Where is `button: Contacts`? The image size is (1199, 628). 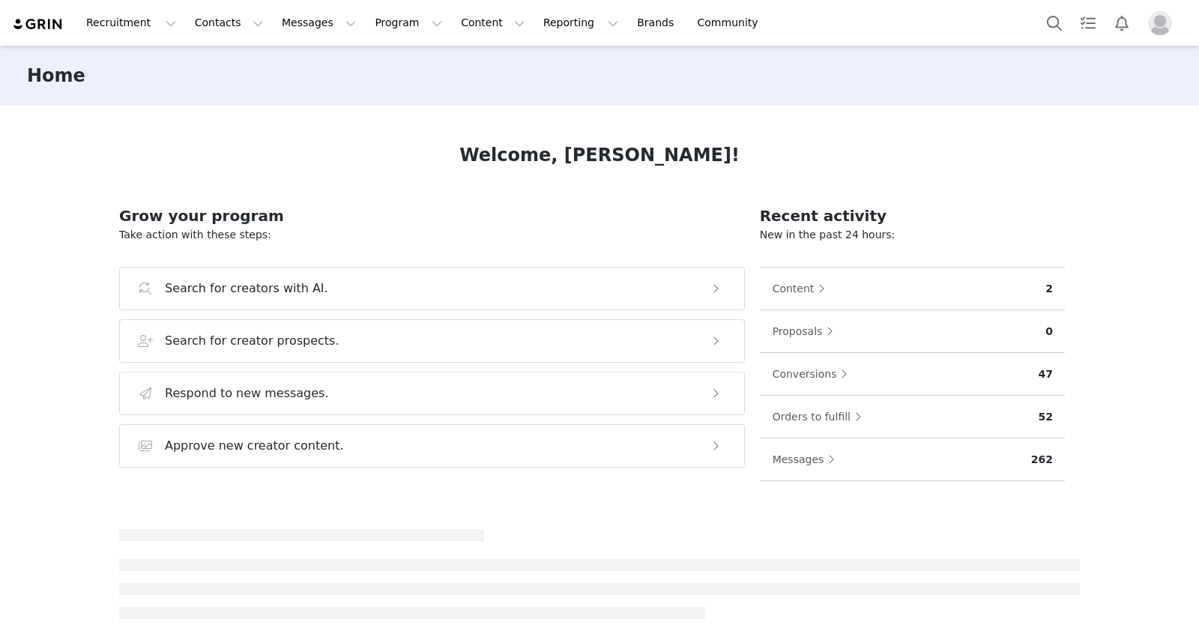 button: Contacts is located at coordinates (229, 22).